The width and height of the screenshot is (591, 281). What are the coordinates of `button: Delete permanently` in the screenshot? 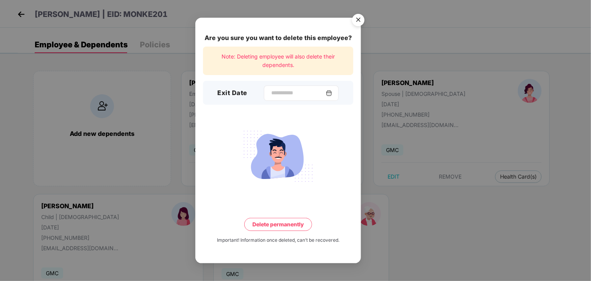 It's located at (278, 225).